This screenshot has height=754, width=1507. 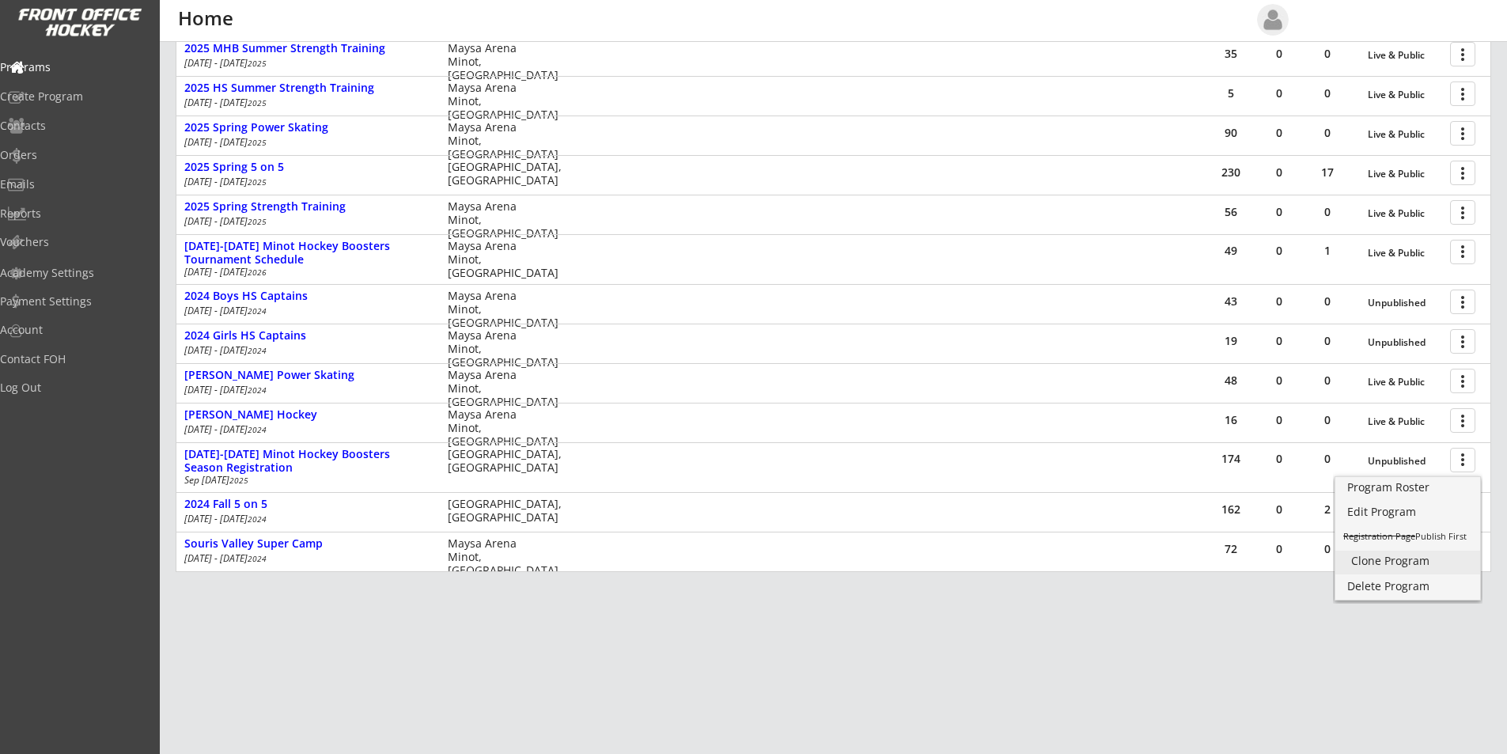 What do you see at coordinates (1408, 536) in the screenshot?
I see `div: Publish First` at bounding box center [1408, 536].